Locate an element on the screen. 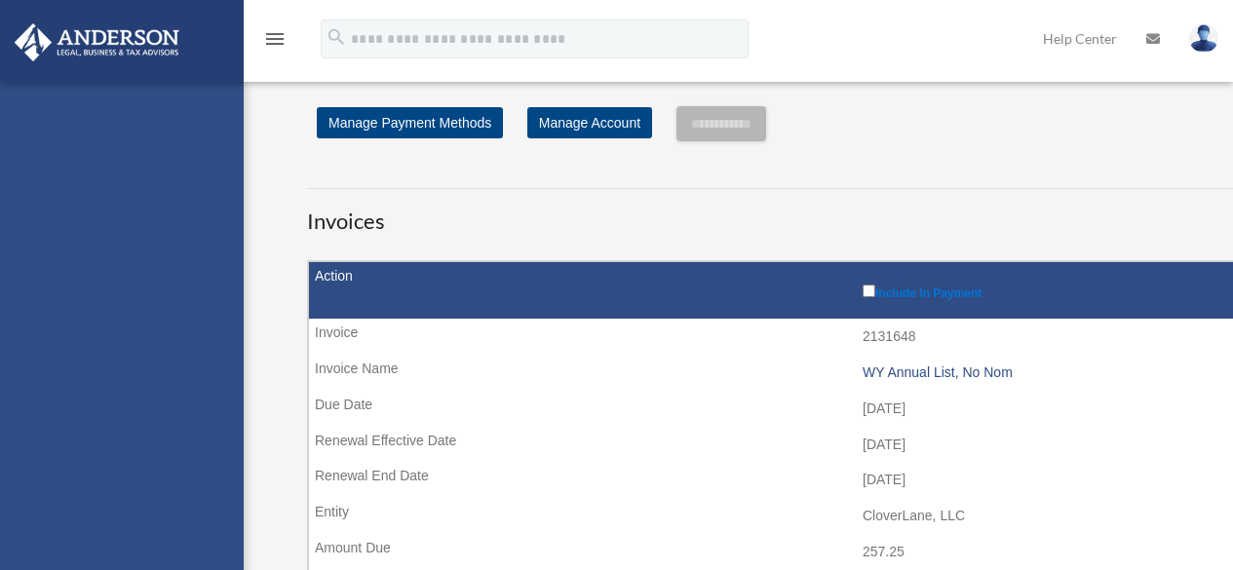 The width and height of the screenshot is (1233, 570). a: menu is located at coordinates (275, 42).